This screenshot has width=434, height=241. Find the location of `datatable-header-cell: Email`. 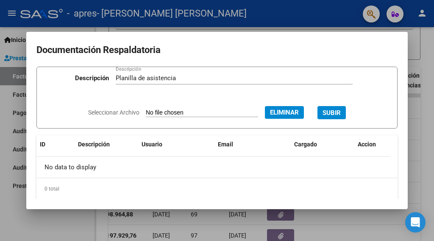

datatable-header-cell: Email is located at coordinates (253, 144).